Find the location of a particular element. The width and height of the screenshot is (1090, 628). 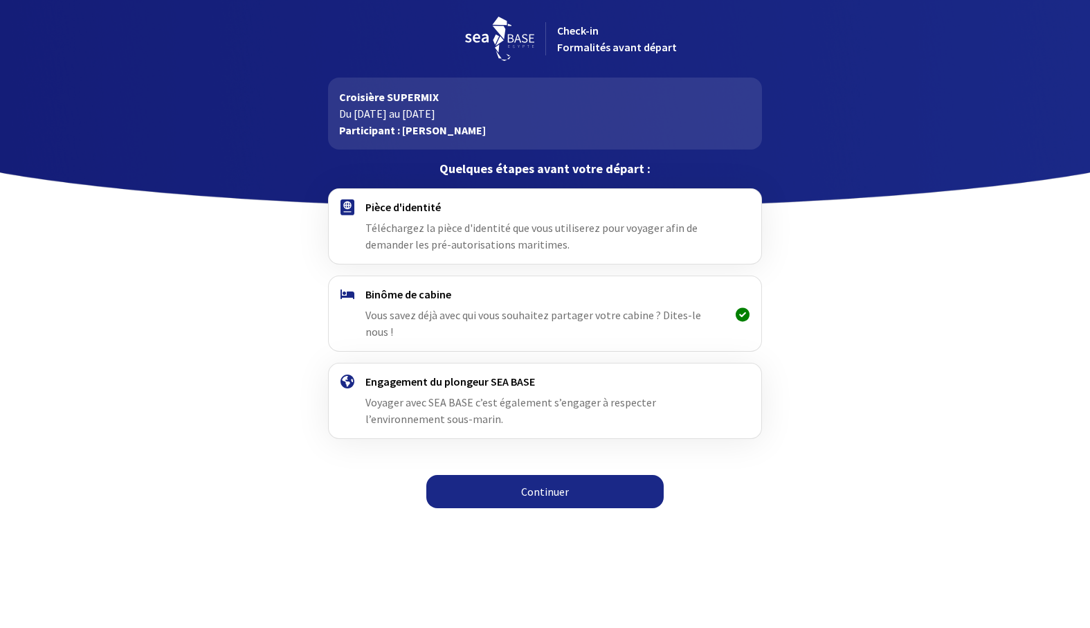

a: Continuer is located at coordinates (545, 491).